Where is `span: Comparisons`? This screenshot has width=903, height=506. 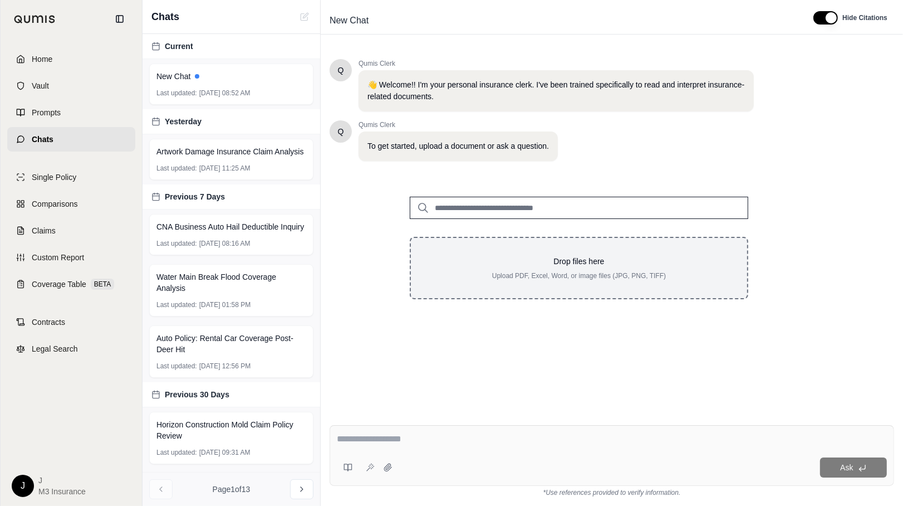
span: Comparisons is located at coordinates (55, 204).